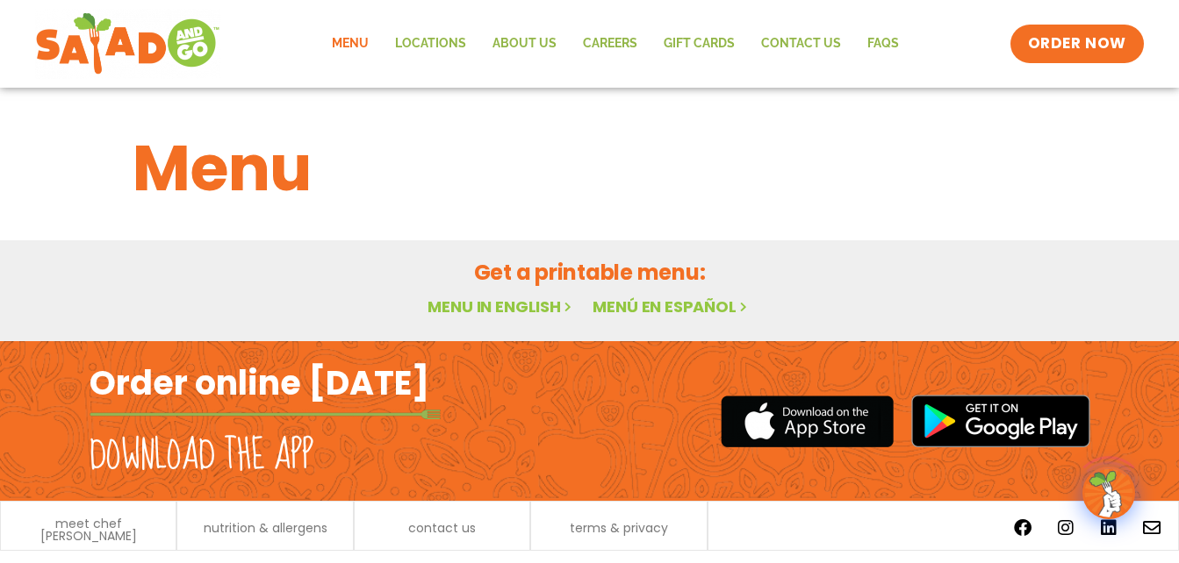  What do you see at coordinates (671, 306) in the screenshot?
I see `a: Menú en español` at bounding box center [671, 306].